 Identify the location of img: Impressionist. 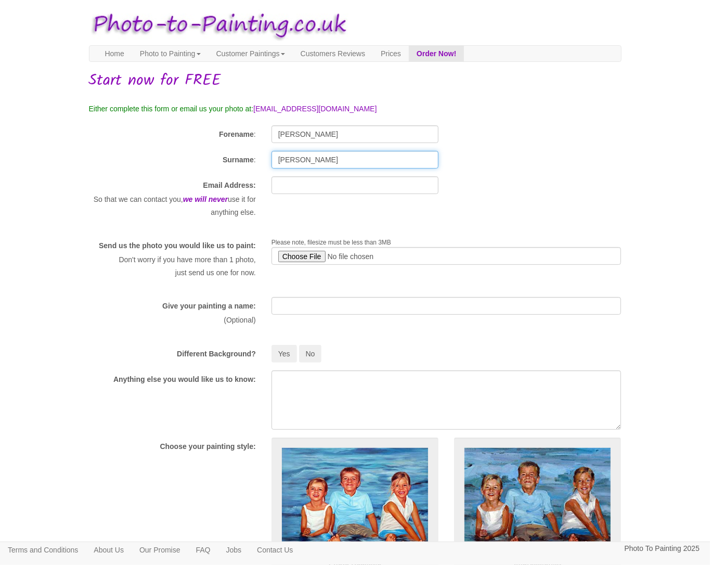
(537, 502).